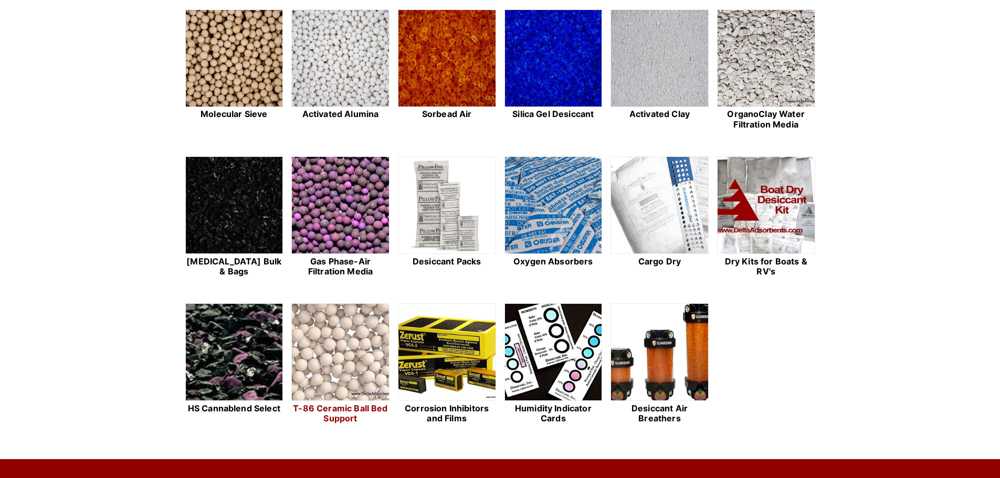  What do you see at coordinates (659, 261) in the screenshot?
I see `h2: Cargo Dry` at bounding box center [659, 261].